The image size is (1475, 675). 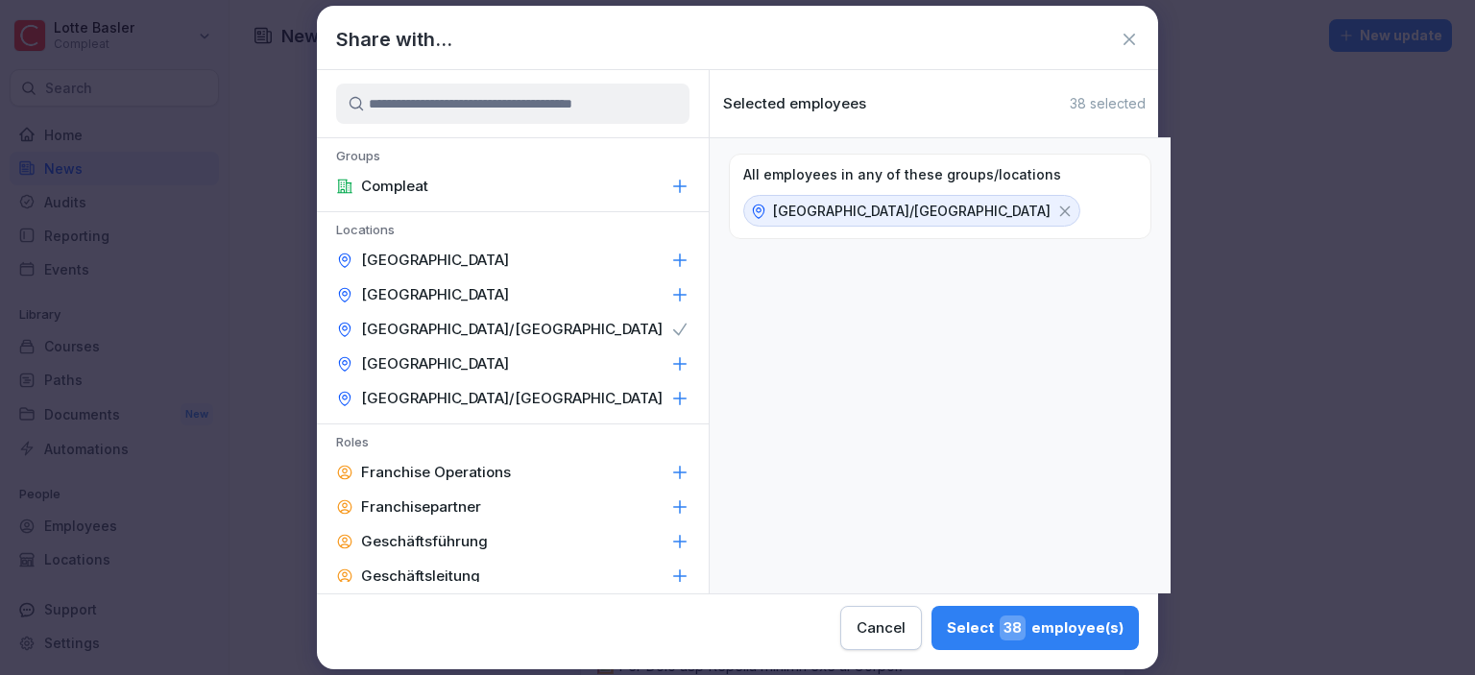 What do you see at coordinates (436, 472) in the screenshot?
I see `p: Franchise Operations` at bounding box center [436, 472].